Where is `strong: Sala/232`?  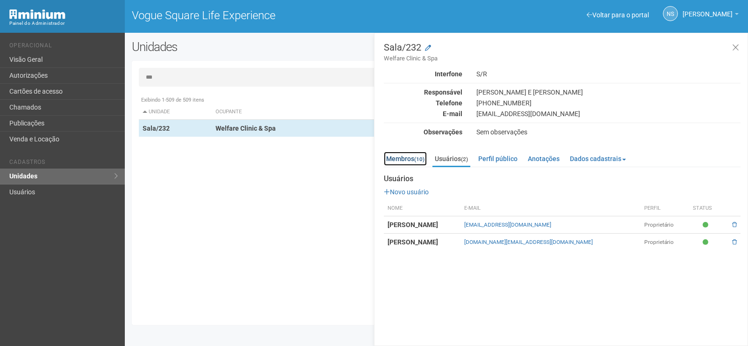 strong: Sala/232 is located at coordinates (156, 128).